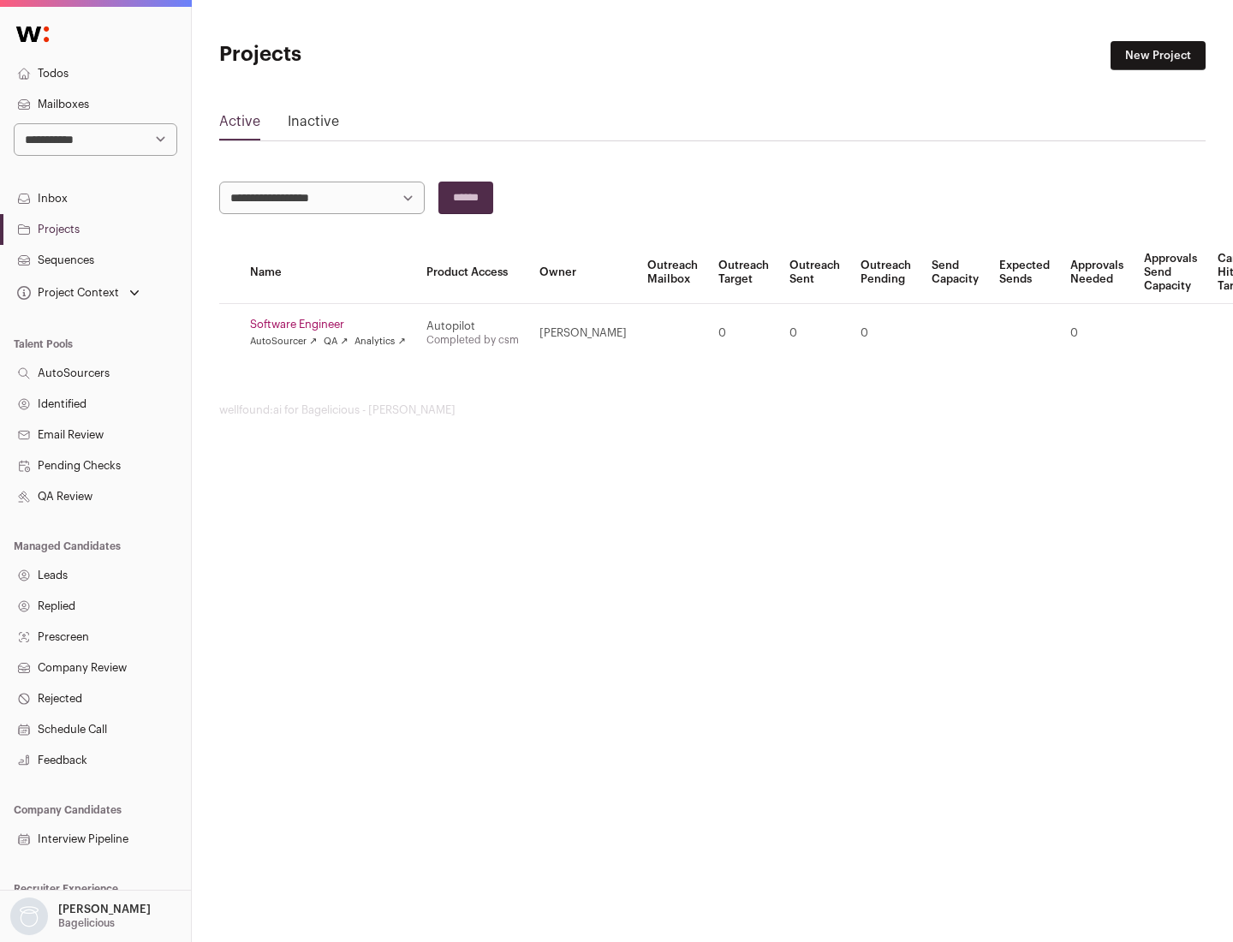  Describe the element at coordinates (240, 125) in the screenshot. I see `a: Active` at that location.